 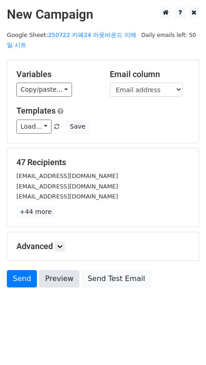 What do you see at coordinates (103, 246) in the screenshot?
I see `h5: Advanced` at bounding box center [103, 246].